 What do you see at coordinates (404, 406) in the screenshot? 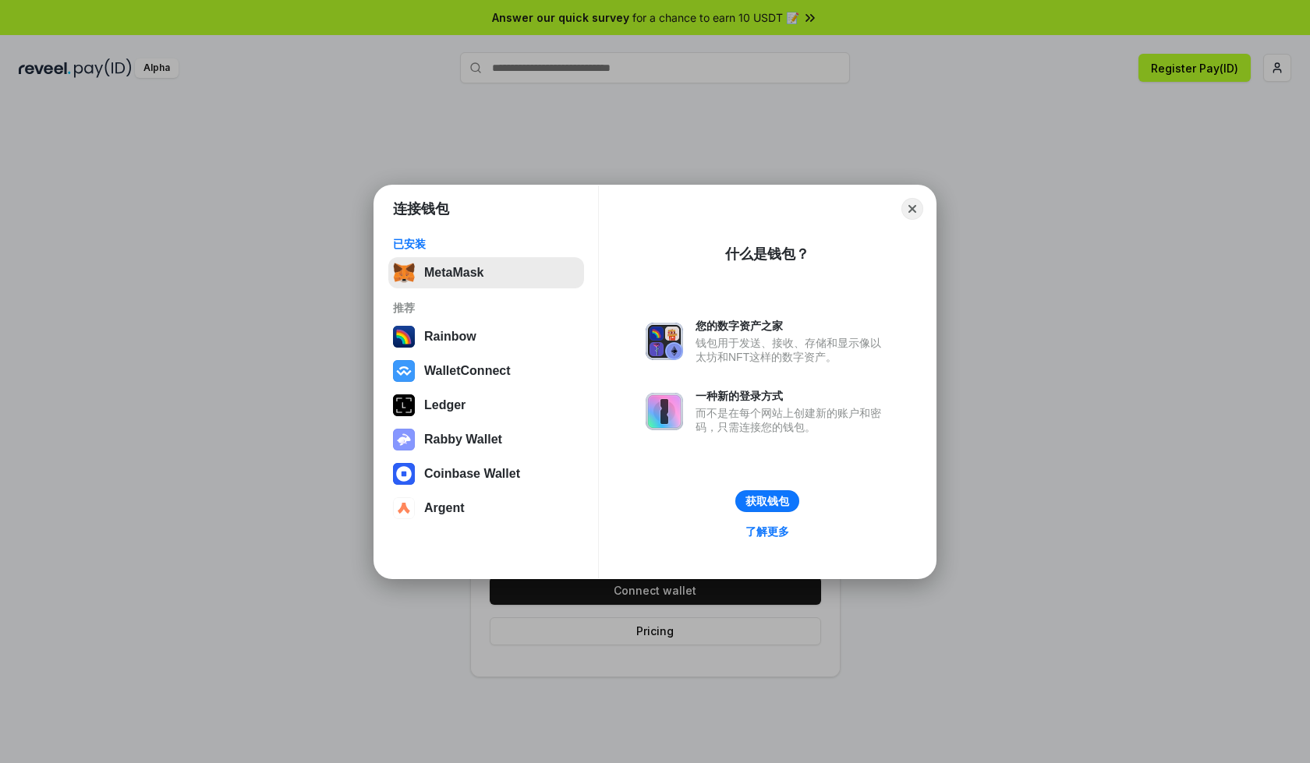
I see `img: svg+xml,%3Csvg%20xmlns%3D%22http%3A%2F%2Fwww.w3.org%2F2000%2Fsvg%22%20width%3D%2228%22%20height%3...` at bounding box center [404, 406].